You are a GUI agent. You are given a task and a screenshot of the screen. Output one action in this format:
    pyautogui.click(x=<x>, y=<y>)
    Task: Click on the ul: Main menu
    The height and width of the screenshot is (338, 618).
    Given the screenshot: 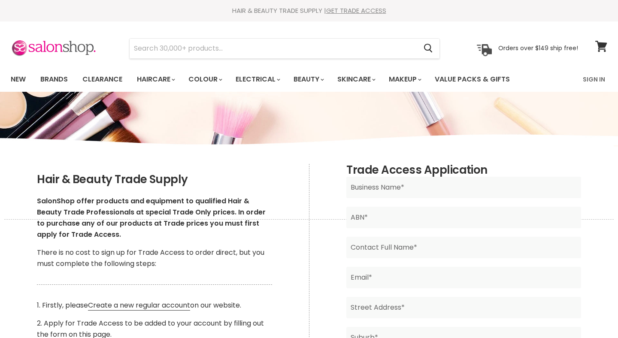 What is the action you would take?
    pyautogui.click(x=276, y=79)
    